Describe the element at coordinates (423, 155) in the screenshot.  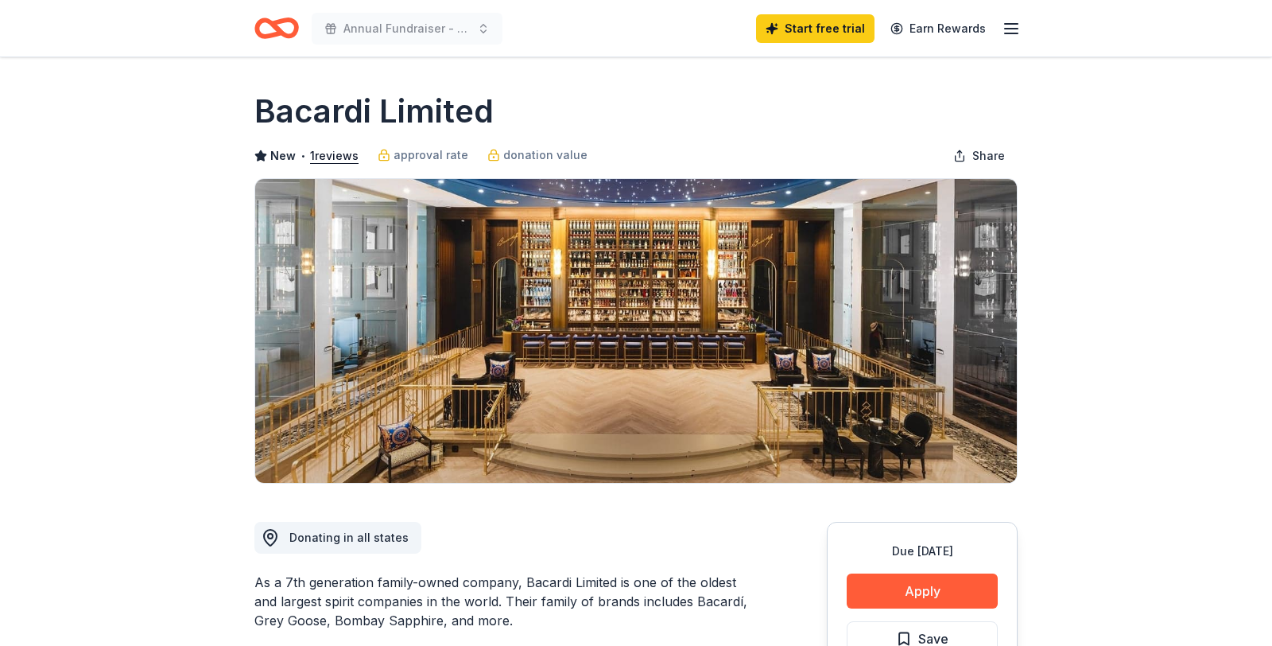
I see `a: approval rate` at that location.